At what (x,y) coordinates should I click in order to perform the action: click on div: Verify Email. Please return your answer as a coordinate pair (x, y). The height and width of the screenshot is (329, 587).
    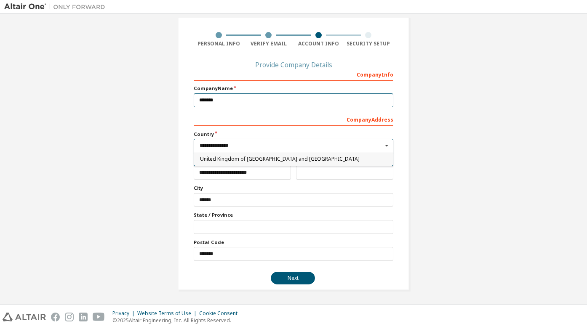
    Looking at the image, I should click on (269, 44).